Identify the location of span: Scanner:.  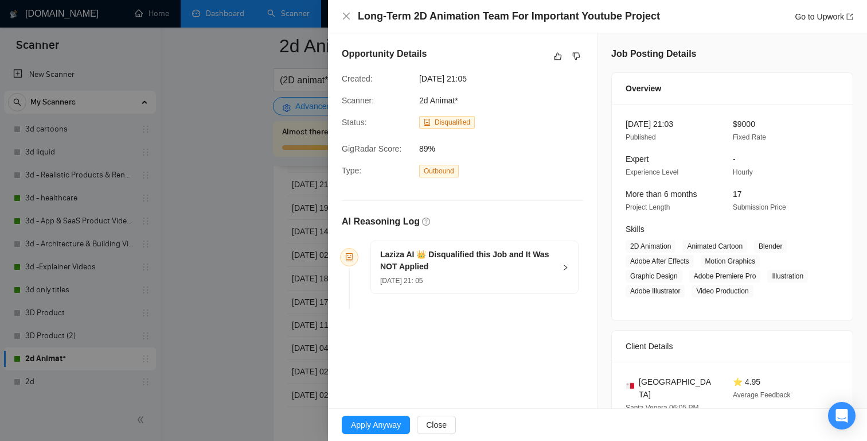
(358, 100).